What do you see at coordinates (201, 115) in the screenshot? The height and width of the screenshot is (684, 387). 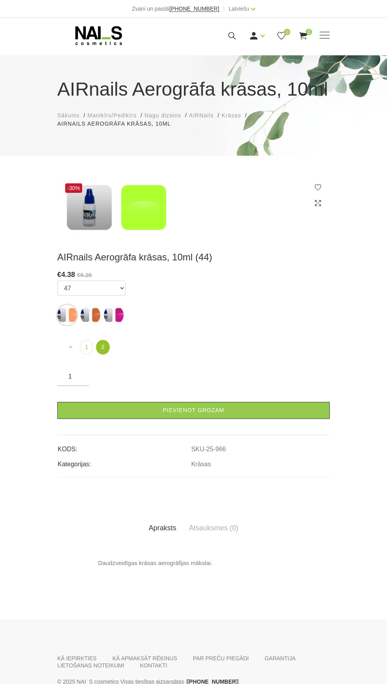 I see `a: AIRNails` at bounding box center [201, 115].